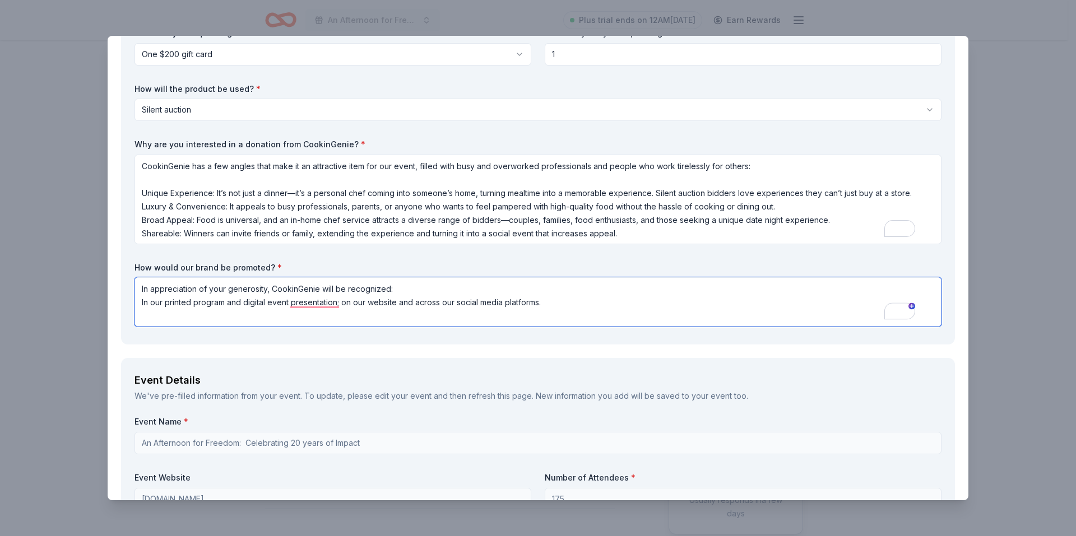 The width and height of the screenshot is (1076, 536). I want to click on label: How would our brand be promoted?, so click(538, 268).